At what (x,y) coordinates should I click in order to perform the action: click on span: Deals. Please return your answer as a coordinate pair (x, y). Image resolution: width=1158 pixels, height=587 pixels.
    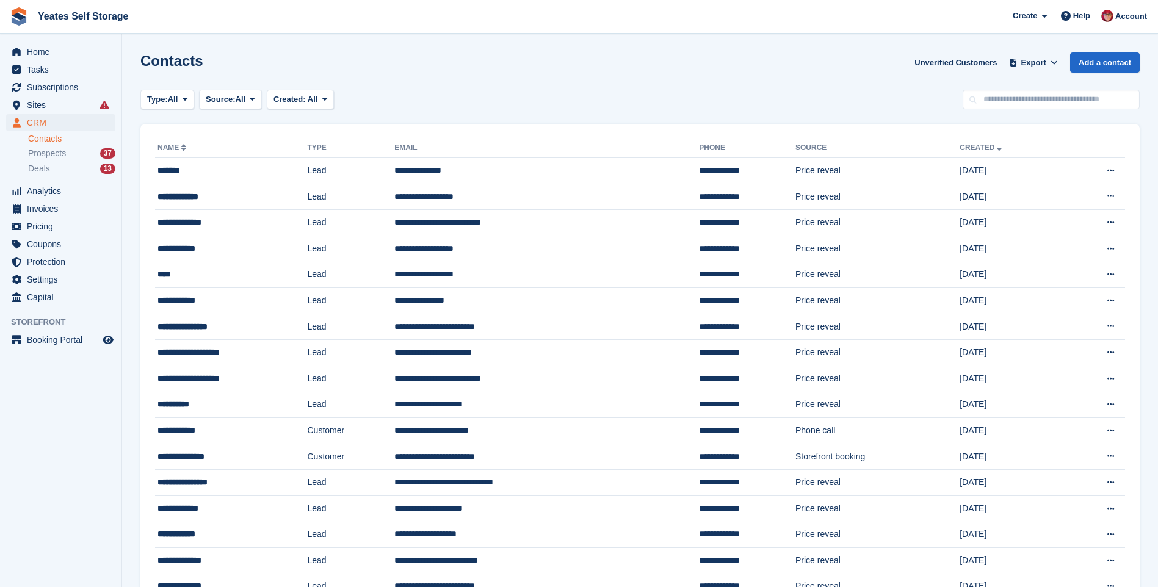
    Looking at the image, I should click on (39, 168).